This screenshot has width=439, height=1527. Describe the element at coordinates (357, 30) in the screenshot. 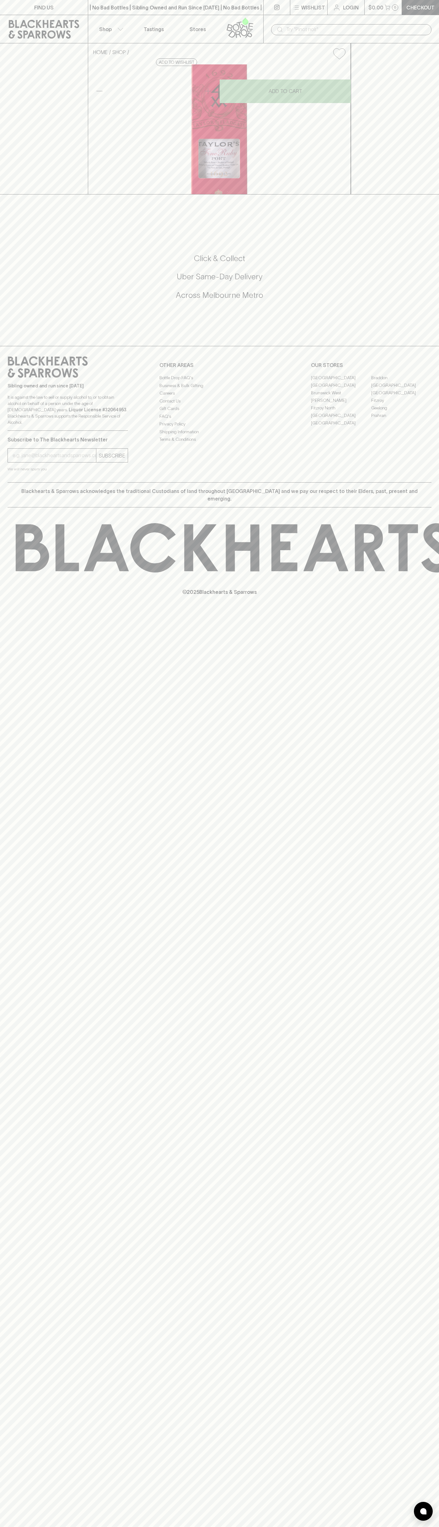

I see `input: Try "Pinot noir"` at that location.